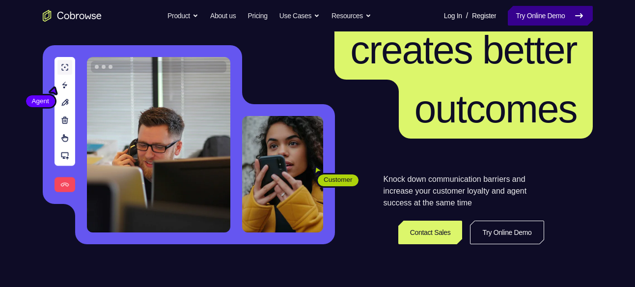  Describe the element at coordinates (463, 191) in the screenshot. I see `p: Knock down communication barriers and increase your customer loyalty and agent success at the sam...` at that location.